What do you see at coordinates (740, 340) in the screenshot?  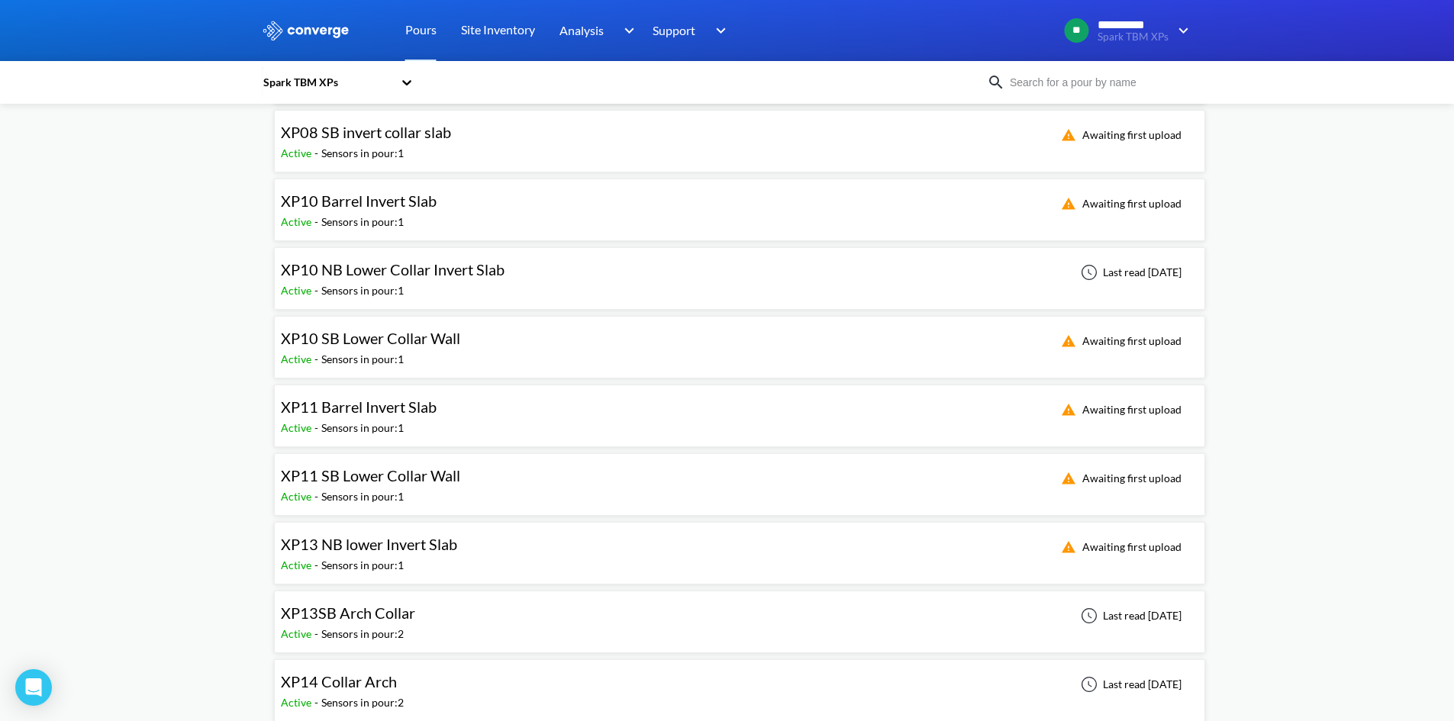 I see `a: XP10 SB Lower Collar WallActive-Sensors in pour:1Awaiting first upload` at bounding box center [740, 340].